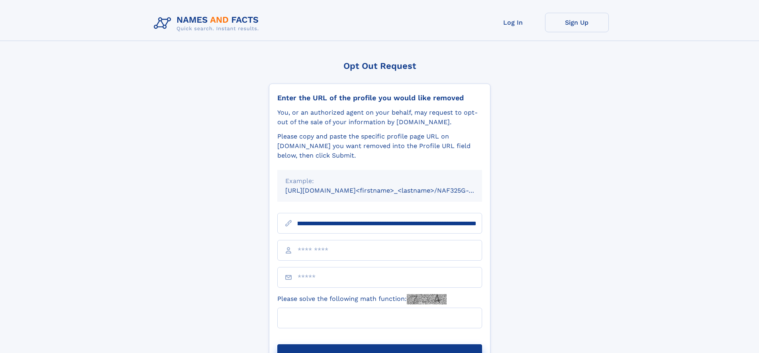  What do you see at coordinates (362, 299) in the screenshot?
I see `label: Please solve the following math function:` at bounding box center [362, 299].